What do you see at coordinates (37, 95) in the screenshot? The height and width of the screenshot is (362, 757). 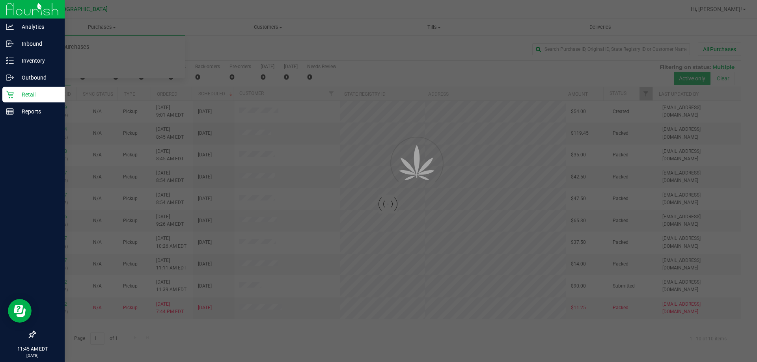 I see `p: Retail` at bounding box center [37, 95].